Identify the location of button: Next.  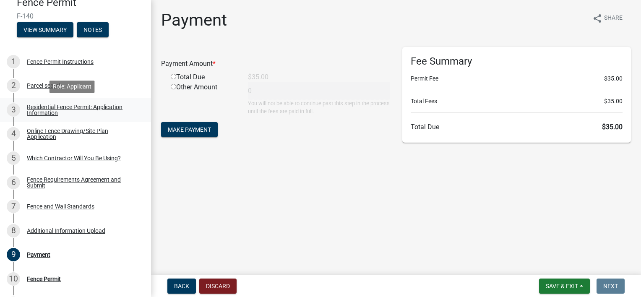
(610, 286).